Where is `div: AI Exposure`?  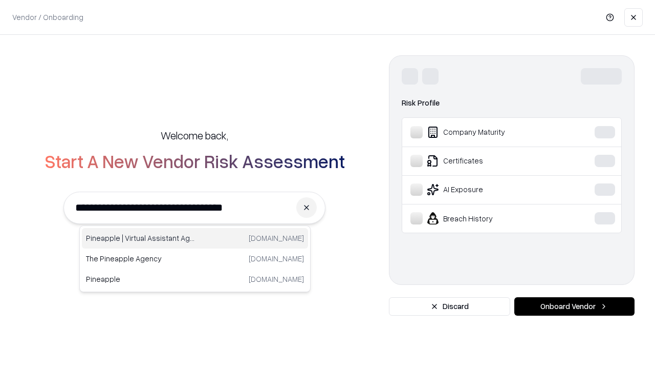 div: AI Exposure is located at coordinates (487, 189).